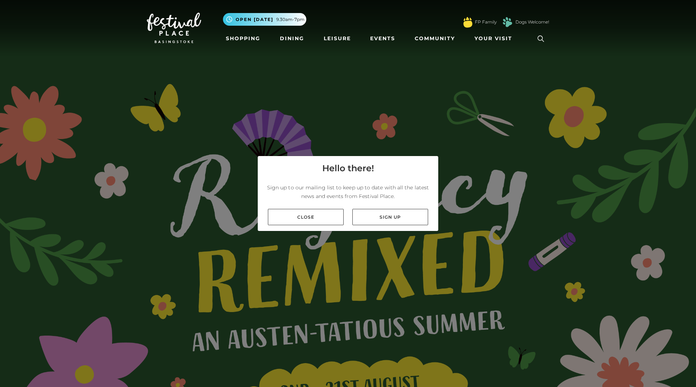  I want to click on span: Your Visit, so click(493, 38).